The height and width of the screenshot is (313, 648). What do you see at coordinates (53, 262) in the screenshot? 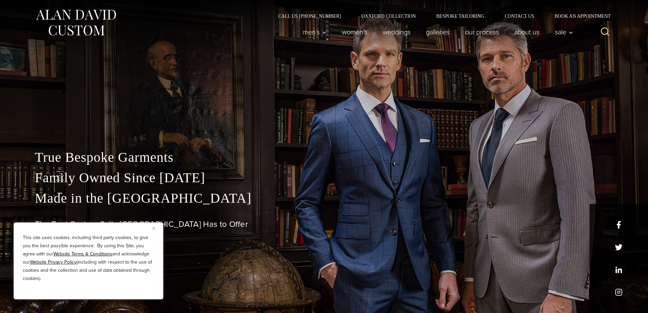
I see `a: Website Privacy Policy` at bounding box center [53, 262].